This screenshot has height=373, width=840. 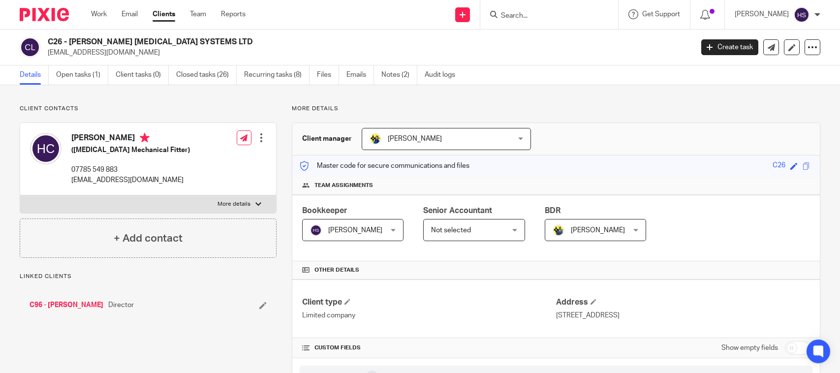 What do you see at coordinates (198, 14) in the screenshot?
I see `a: Team` at bounding box center [198, 14].